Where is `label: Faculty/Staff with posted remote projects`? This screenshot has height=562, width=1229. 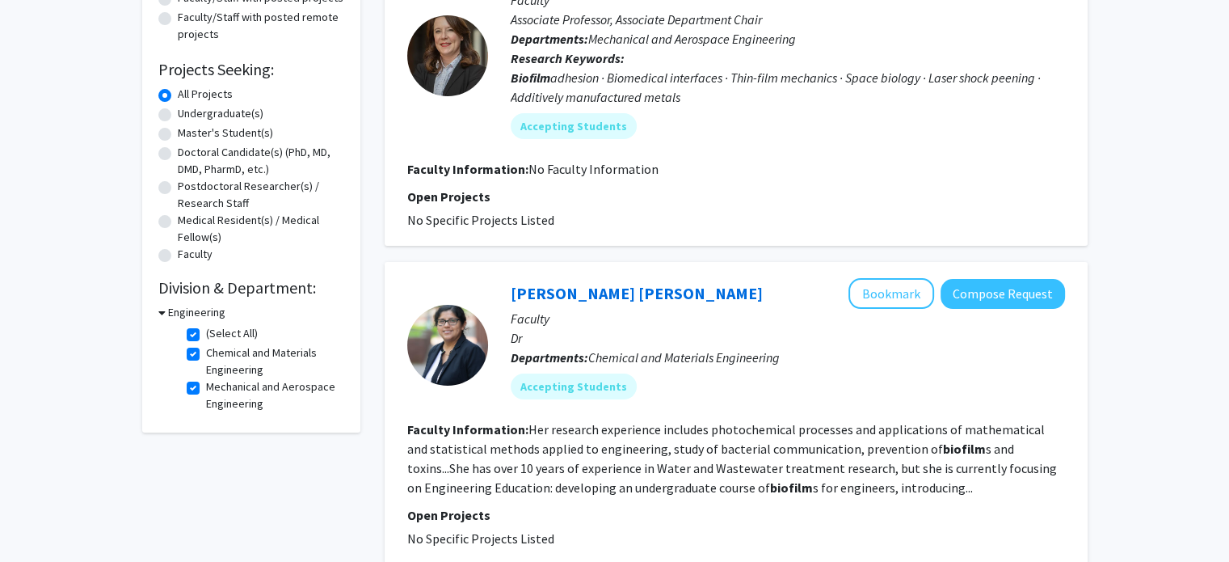
label: Faculty/Staff with posted remote projects is located at coordinates (261, 26).